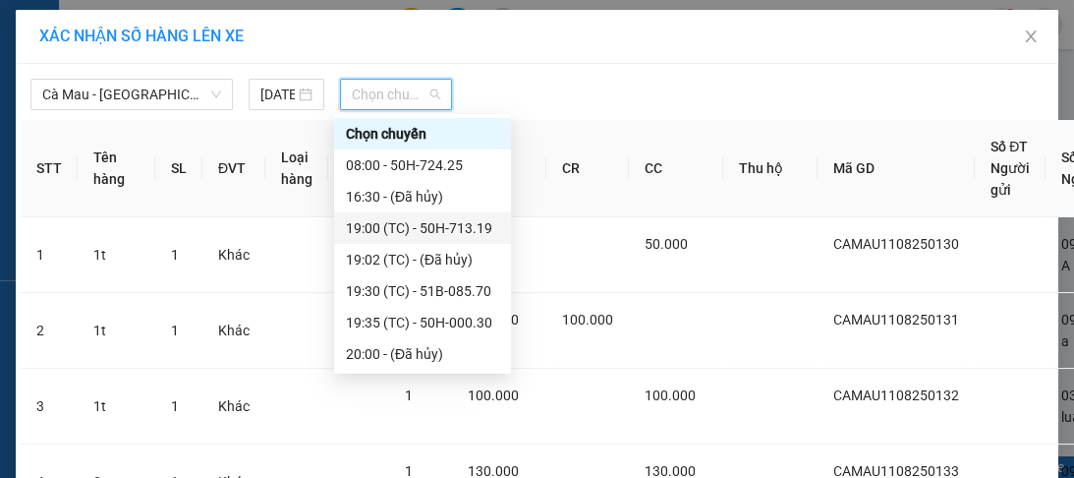 This screenshot has height=478, width=1074. Describe the element at coordinates (423, 165) in the screenshot. I see `div: 08:00 - 50H-724.25` at that location.